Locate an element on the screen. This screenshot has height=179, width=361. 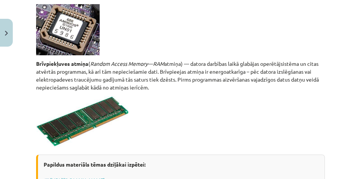
em: Random Access Memory is located at coordinates (119, 64).